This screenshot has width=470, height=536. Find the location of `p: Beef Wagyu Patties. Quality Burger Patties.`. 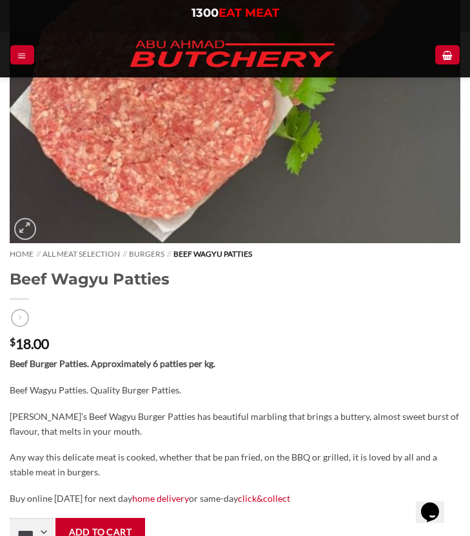

p: Beef Wagyu Patties. Quality Burger Patties. is located at coordinates (235, 390).